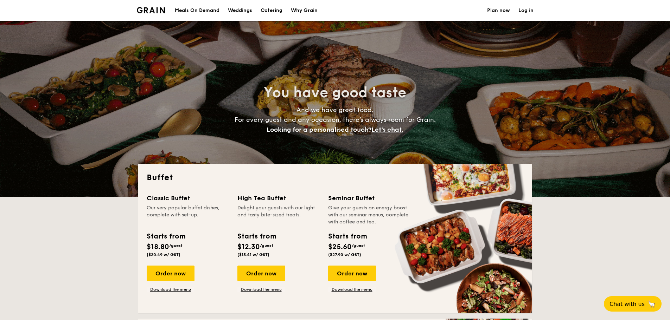 The image size is (670, 320). I want to click on span: You have good taste, so click(335, 93).